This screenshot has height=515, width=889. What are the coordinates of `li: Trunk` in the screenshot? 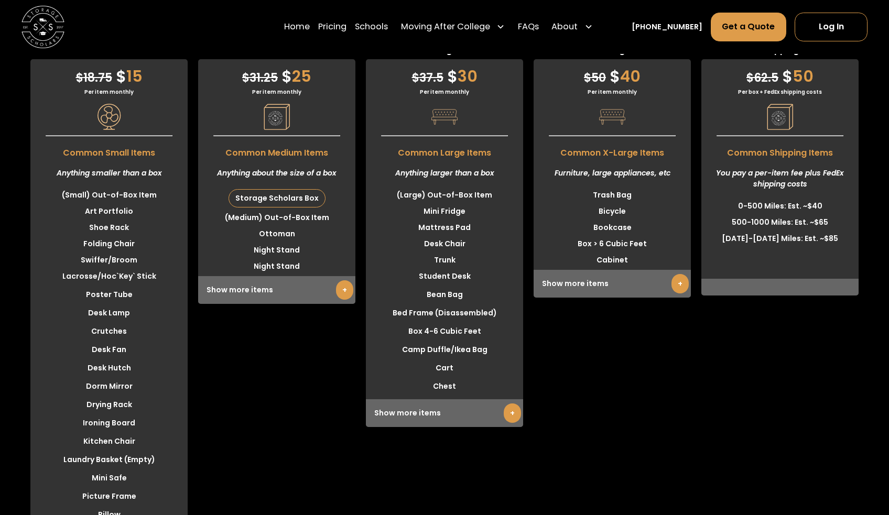 It's located at (444, 260).